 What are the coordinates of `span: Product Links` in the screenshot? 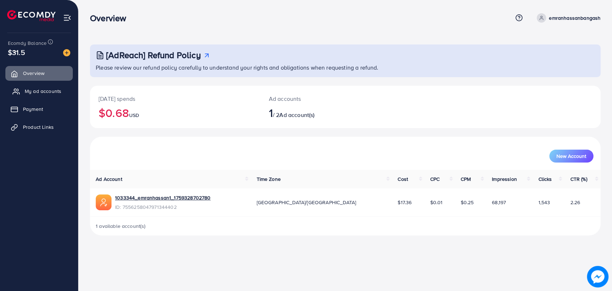 It's located at (38, 127).